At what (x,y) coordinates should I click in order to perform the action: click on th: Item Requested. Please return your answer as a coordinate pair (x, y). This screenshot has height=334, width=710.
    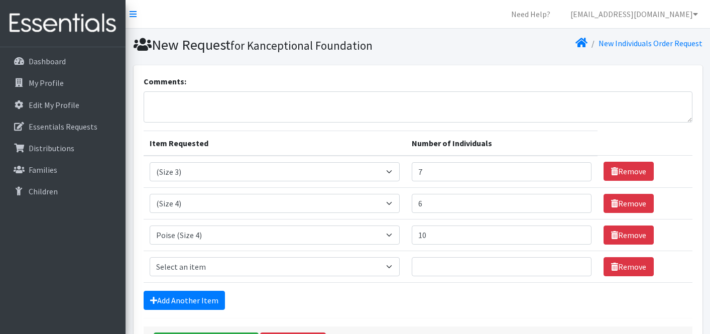
    Looking at the image, I should click on (275, 143).